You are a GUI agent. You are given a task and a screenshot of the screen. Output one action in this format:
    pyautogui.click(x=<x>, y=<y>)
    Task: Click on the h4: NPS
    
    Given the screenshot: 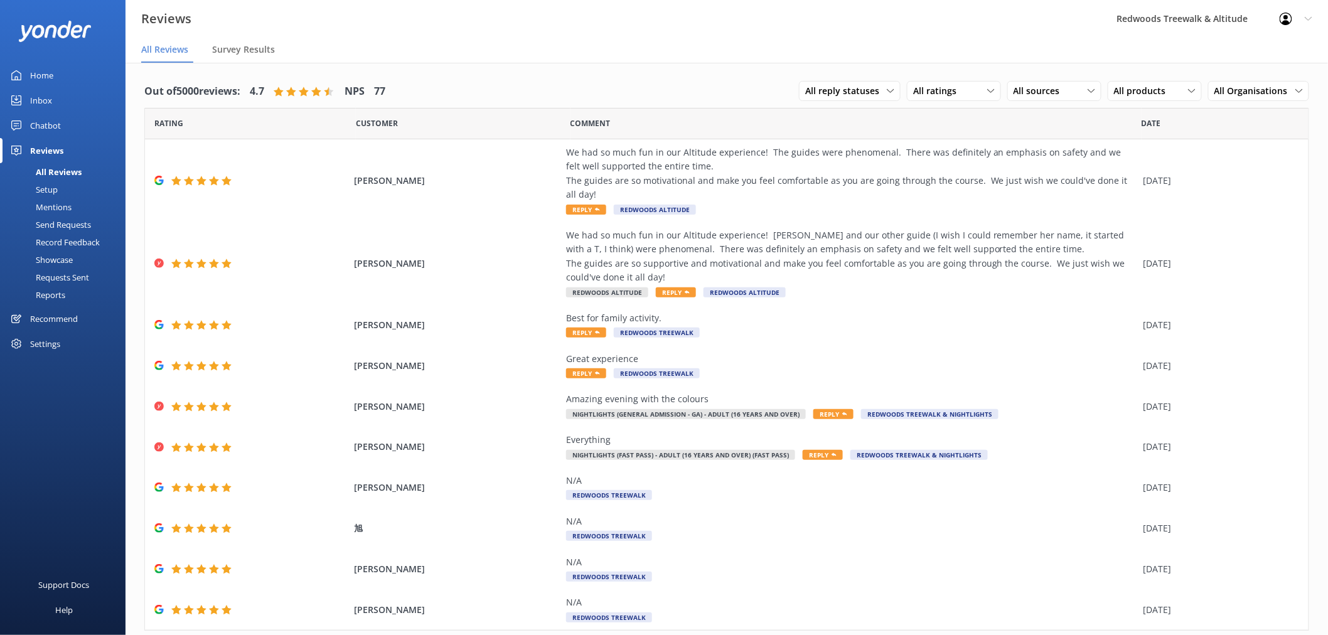 What is the action you would take?
    pyautogui.click(x=354, y=92)
    